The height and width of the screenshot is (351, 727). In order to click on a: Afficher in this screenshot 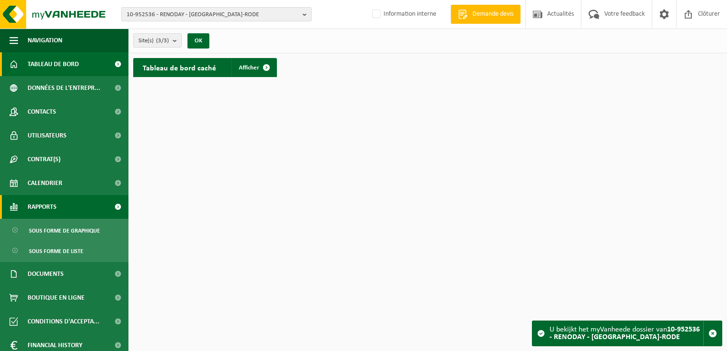, I will do `click(254, 68)`.